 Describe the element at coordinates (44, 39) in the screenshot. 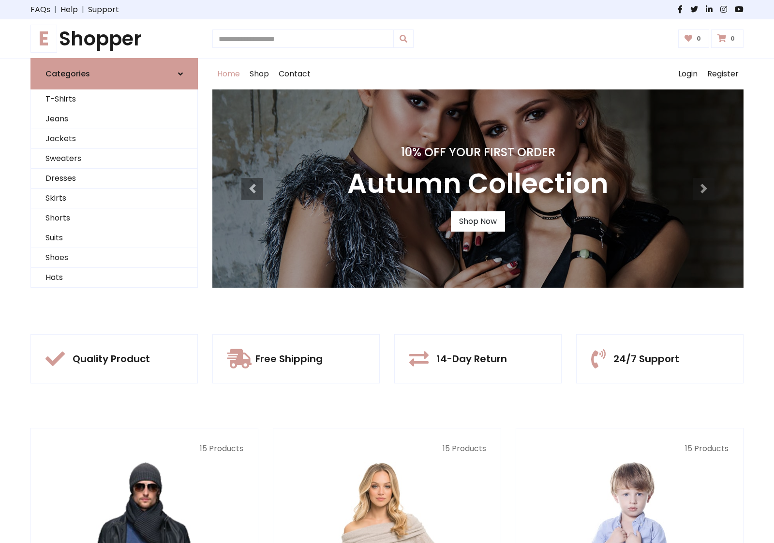

I see `span: E` at that location.